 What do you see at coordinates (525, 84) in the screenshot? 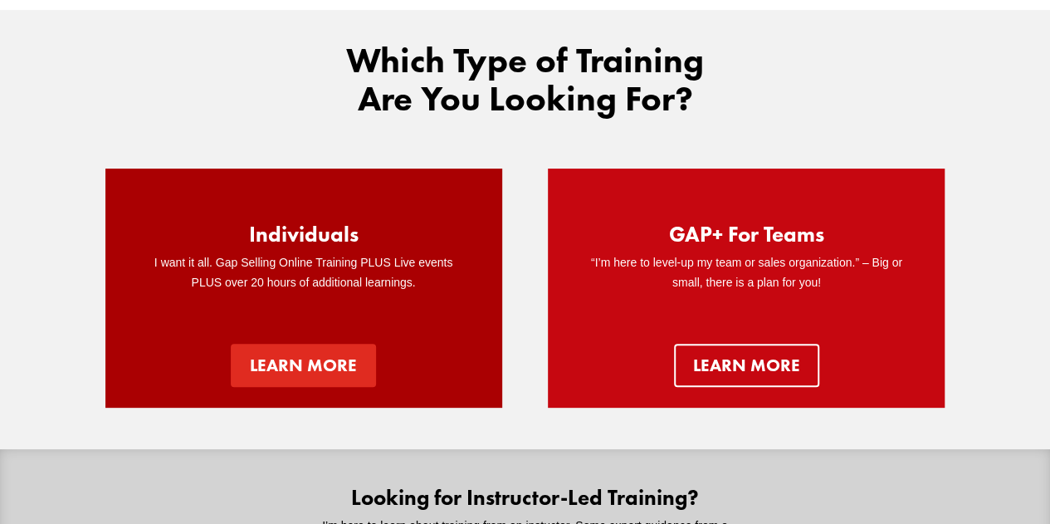
I see `h2: Which Type of Training Are You Looking For?` at bounding box center [525, 84].